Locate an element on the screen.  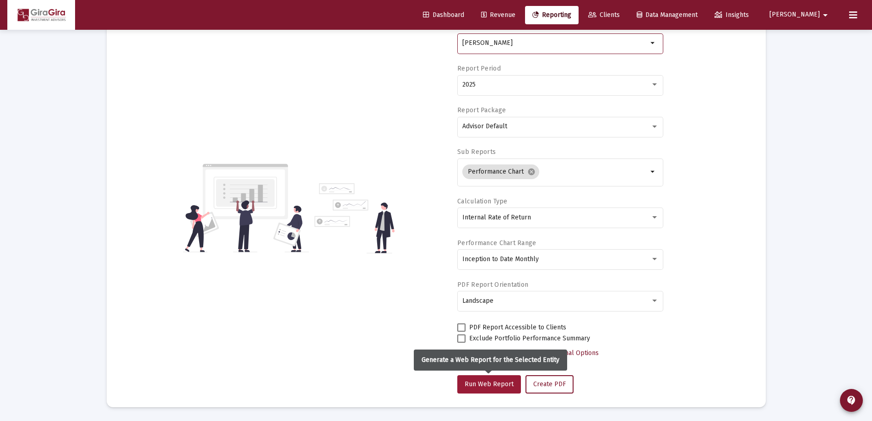
span: PDF Report Accessible to Clients is located at coordinates (518, 327).